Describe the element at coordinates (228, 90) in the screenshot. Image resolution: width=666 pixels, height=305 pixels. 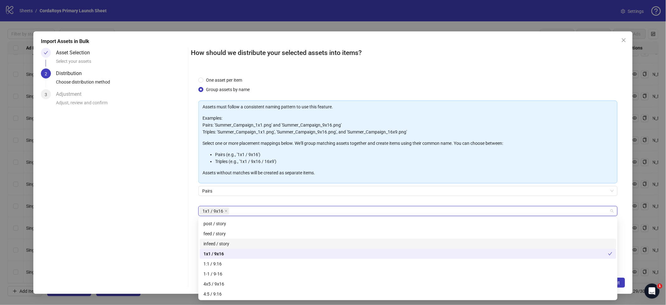
I see `span: Group assets by name` at that location.